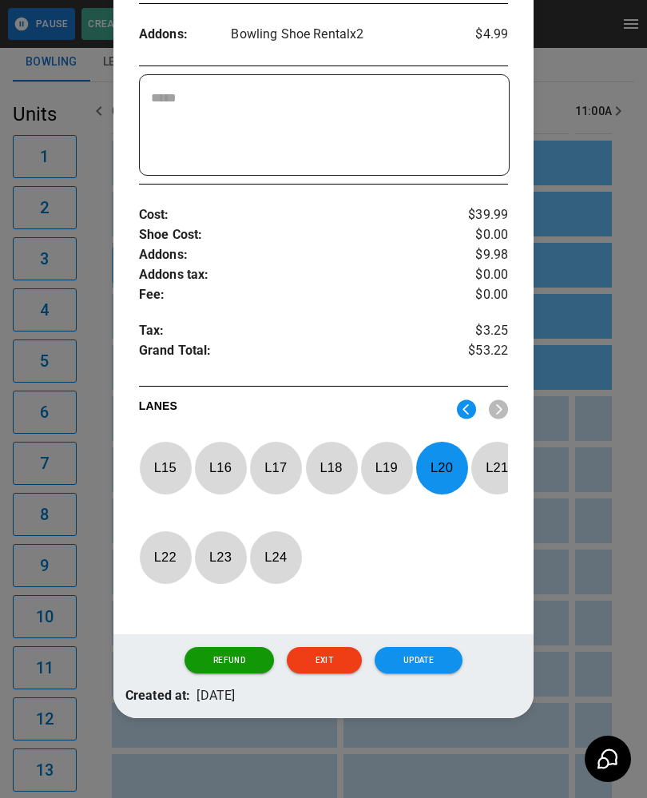  Describe the element at coordinates (419, 661) in the screenshot. I see `button: Update` at that location.